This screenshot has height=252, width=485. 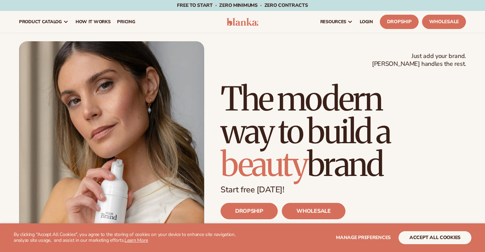 What do you see at coordinates (343, 131) in the screenshot?
I see `h1: The modern way to build a brand` at bounding box center [343, 131].